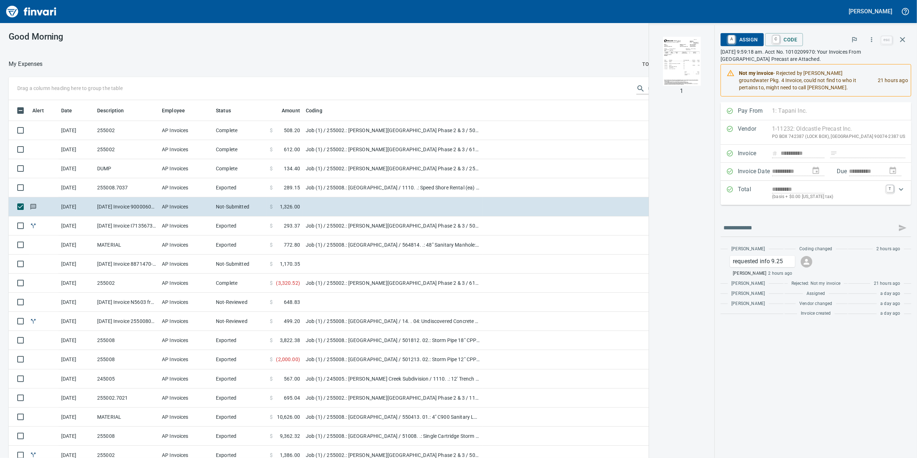  Describe the element at coordinates (26, 64) in the screenshot. I see `p: My Expenses` at that location.